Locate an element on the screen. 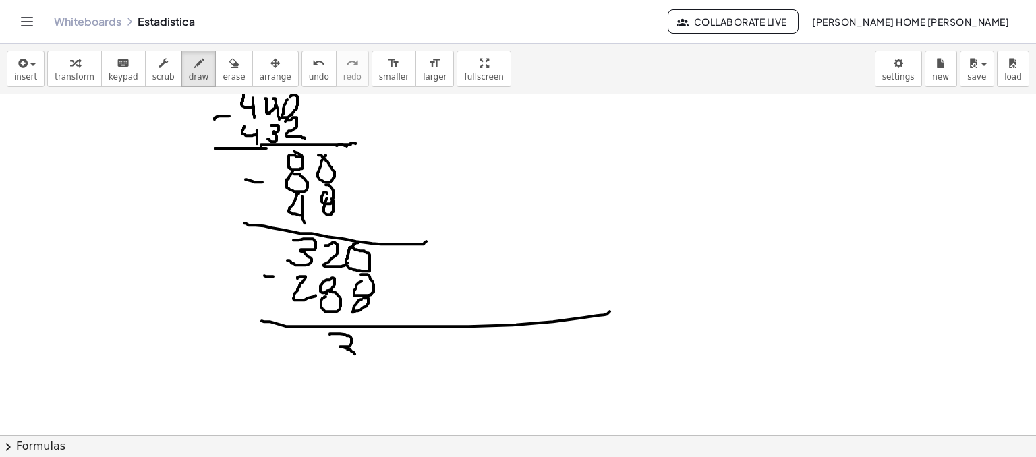  button: format_sizesmaller is located at coordinates (394, 69).